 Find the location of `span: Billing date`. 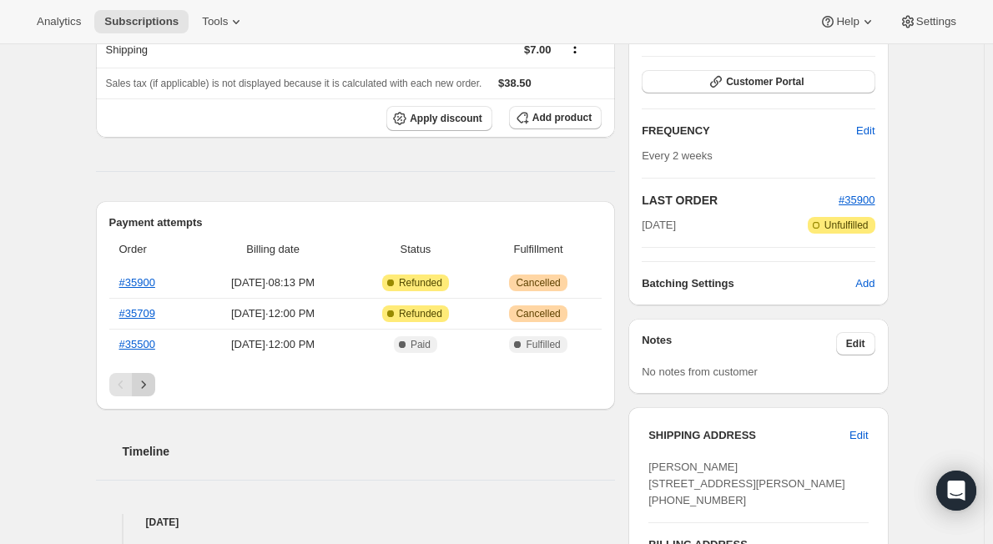

span: Billing date is located at coordinates (273, 250).